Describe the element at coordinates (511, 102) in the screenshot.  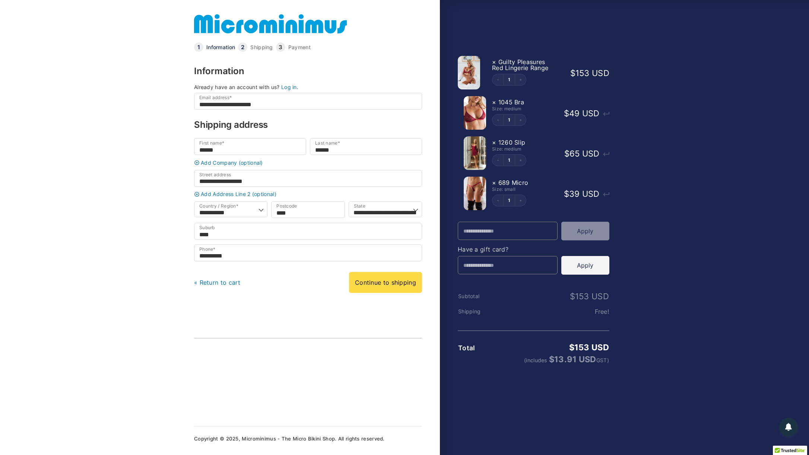
I see `span: 1045 Bra` at that location.